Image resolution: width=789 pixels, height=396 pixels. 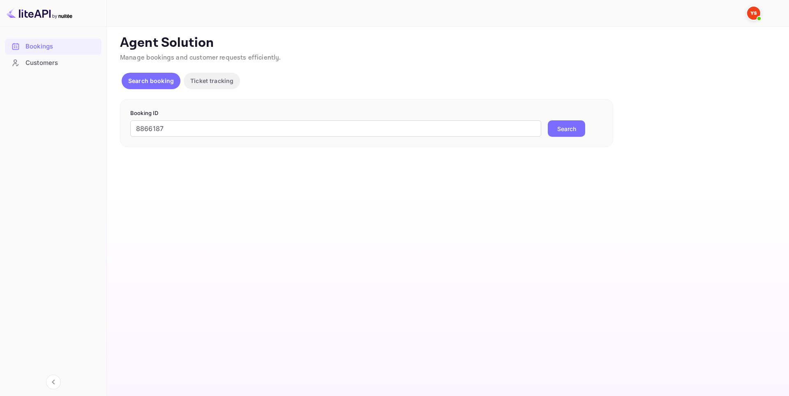 What do you see at coordinates (200, 58) in the screenshot?
I see `span: Manage bookings and customer requests efficiently.` at bounding box center [200, 58].